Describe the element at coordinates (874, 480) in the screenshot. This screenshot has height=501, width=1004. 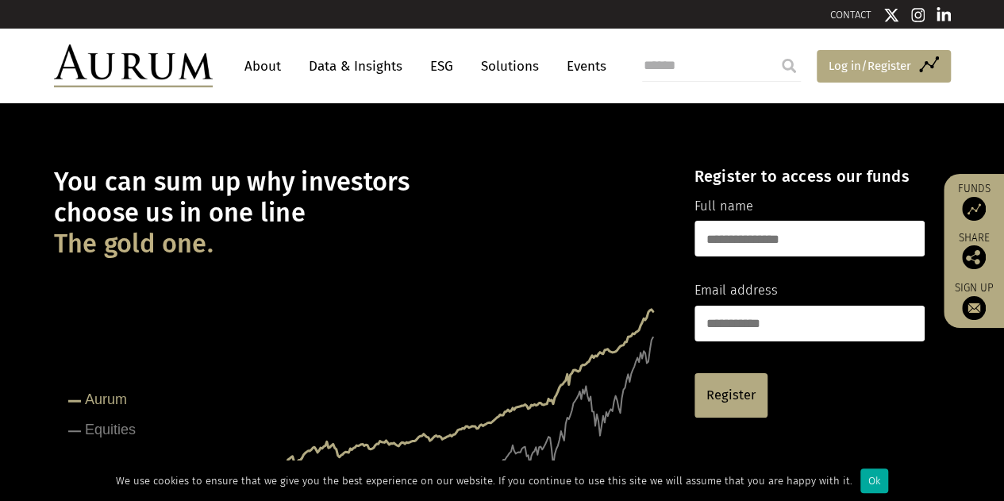
I see `div: Ok` at that location.